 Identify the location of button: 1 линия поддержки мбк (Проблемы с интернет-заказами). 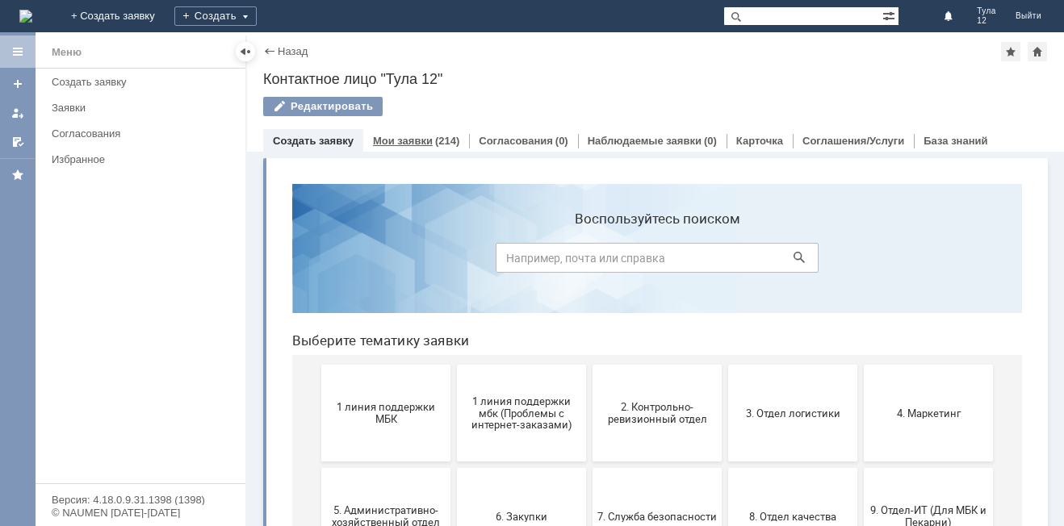
(242, 242).